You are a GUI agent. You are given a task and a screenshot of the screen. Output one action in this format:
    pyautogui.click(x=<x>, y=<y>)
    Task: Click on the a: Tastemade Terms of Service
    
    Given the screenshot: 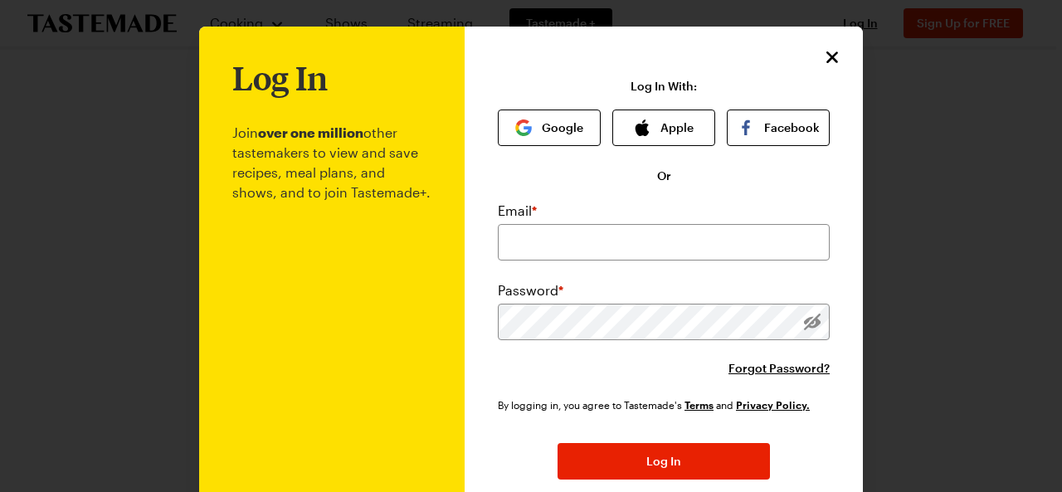 What is the action you would take?
    pyautogui.click(x=699, y=404)
    